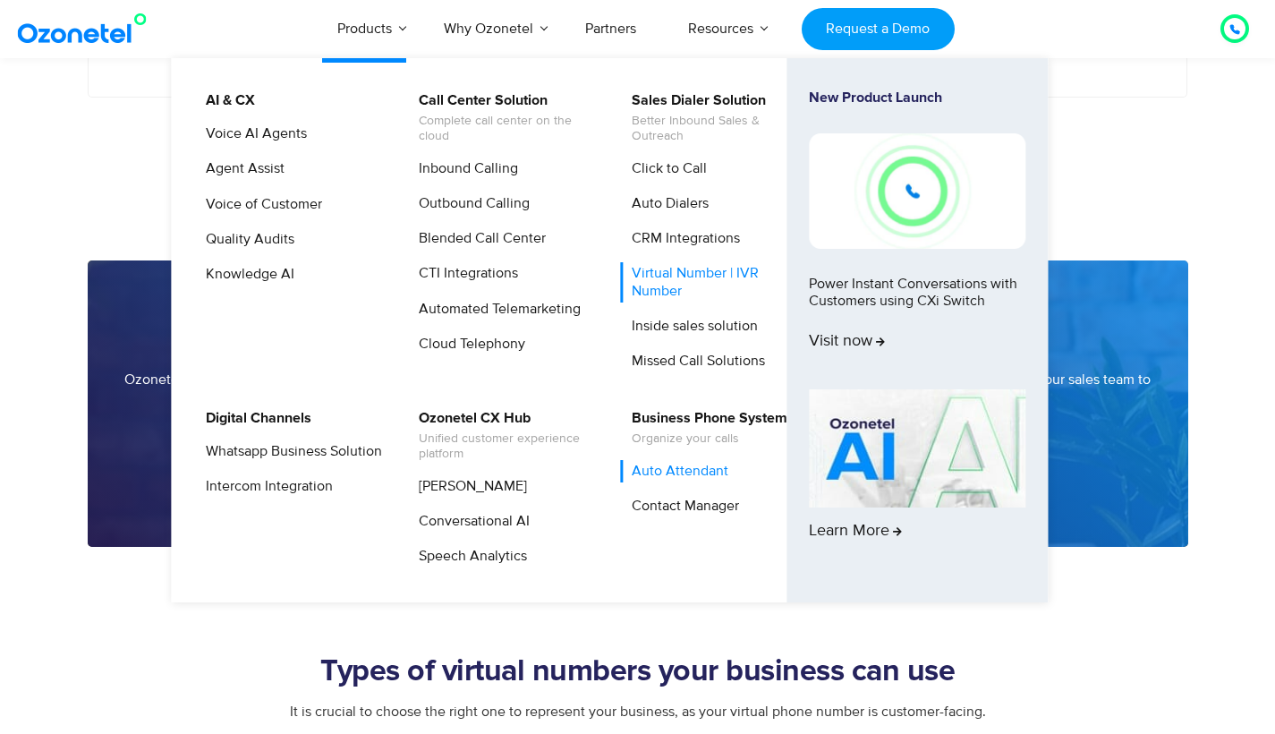 The image size is (1275, 734). I want to click on a: Conversational AI, so click(470, 521).